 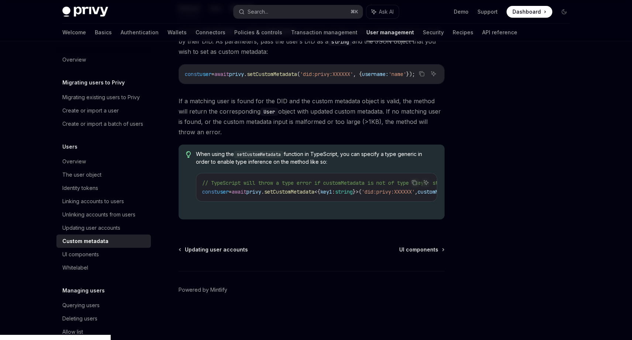 I want to click on a: Demo, so click(x=461, y=12).